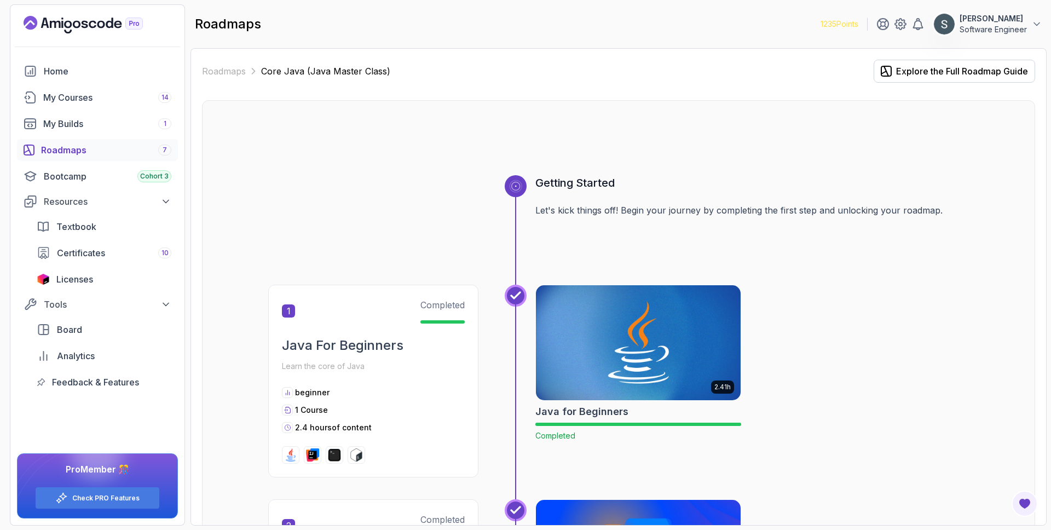  I want to click on p: 1235 Points, so click(839, 24).